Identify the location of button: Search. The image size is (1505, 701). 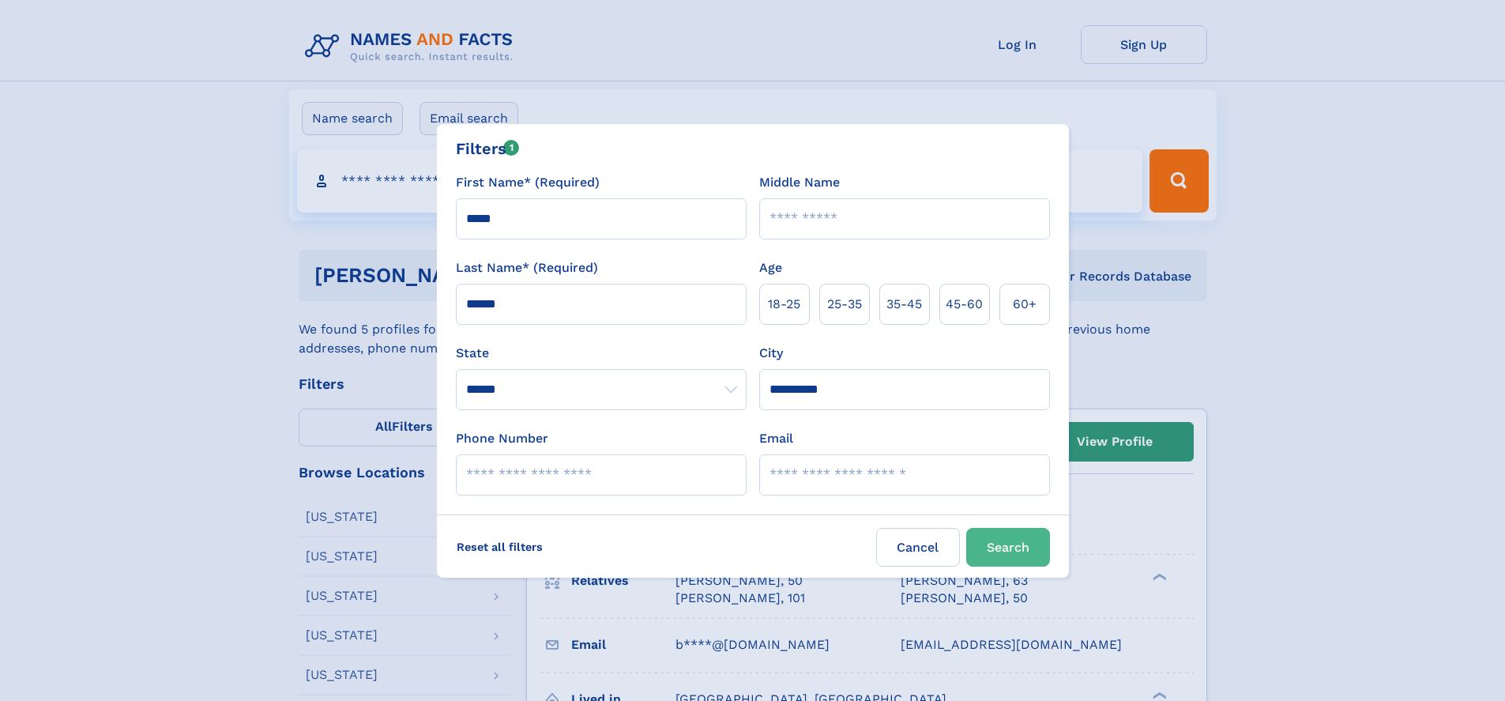
(1008, 547).